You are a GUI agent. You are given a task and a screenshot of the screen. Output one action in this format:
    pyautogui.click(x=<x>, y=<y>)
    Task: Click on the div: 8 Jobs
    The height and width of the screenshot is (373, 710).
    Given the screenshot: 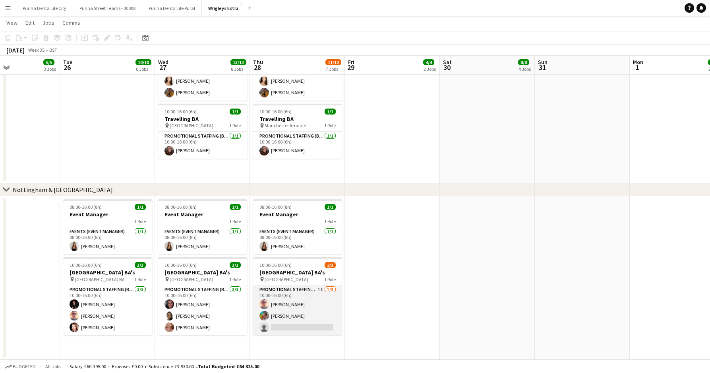 What is the action you would take?
    pyautogui.click(x=238, y=69)
    